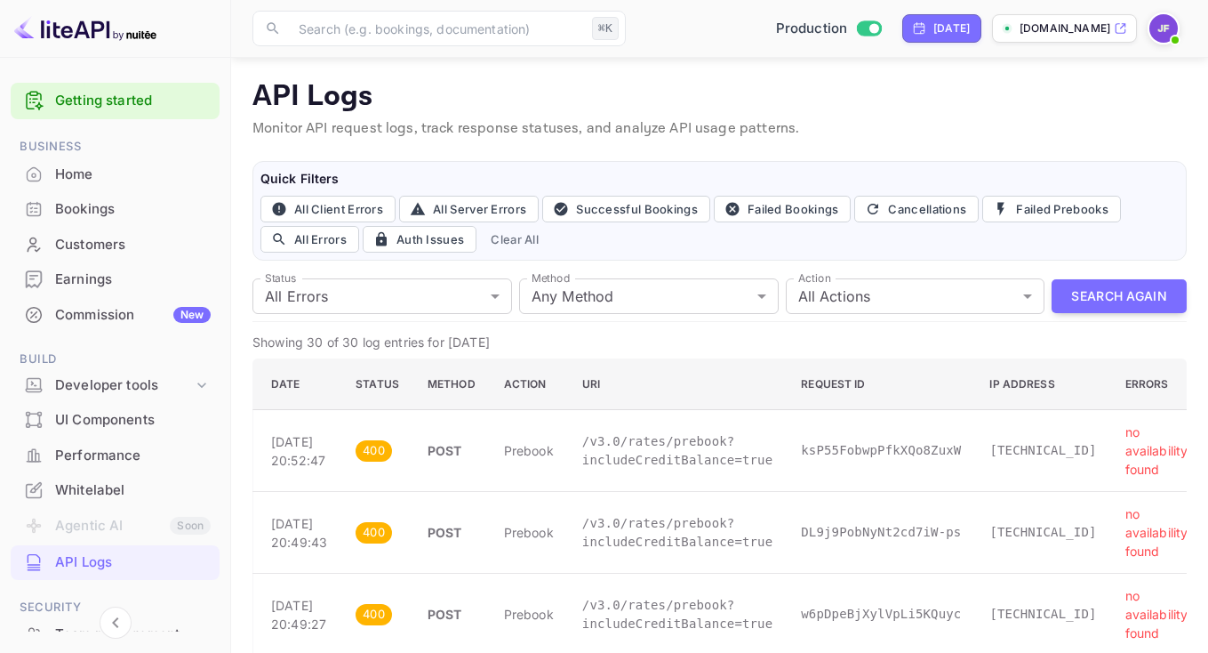 The width and height of the screenshot is (1208, 653). What do you see at coordinates (115, 315) in the screenshot?
I see `div: CommissionNew` at bounding box center [115, 315].